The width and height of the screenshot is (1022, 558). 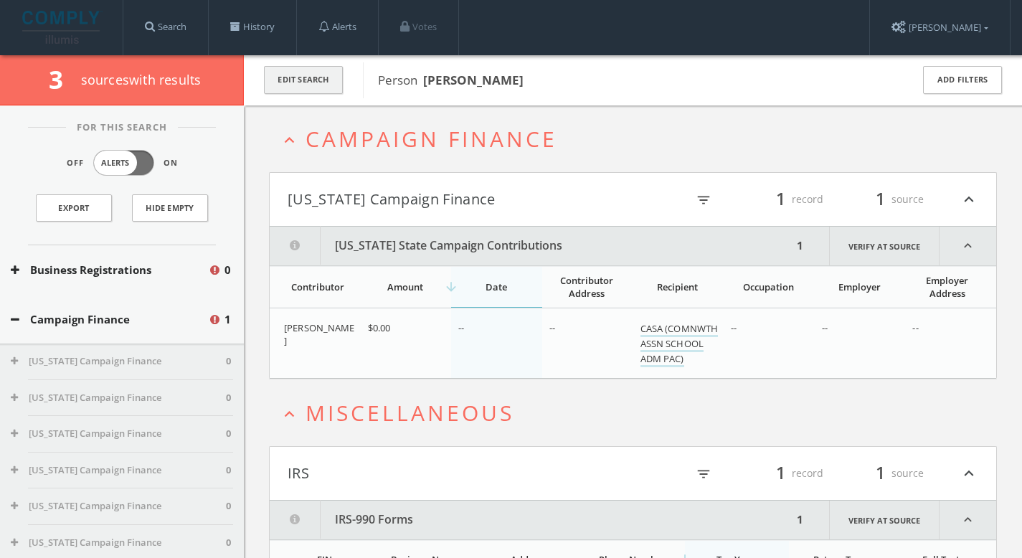 I want to click on span: Off, so click(x=75, y=163).